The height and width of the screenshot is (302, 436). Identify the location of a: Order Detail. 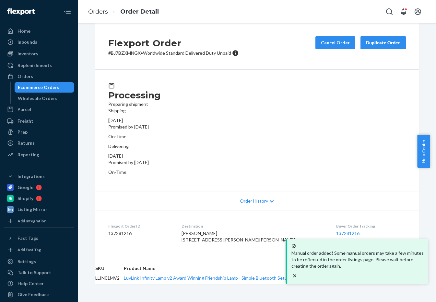
(139, 12).